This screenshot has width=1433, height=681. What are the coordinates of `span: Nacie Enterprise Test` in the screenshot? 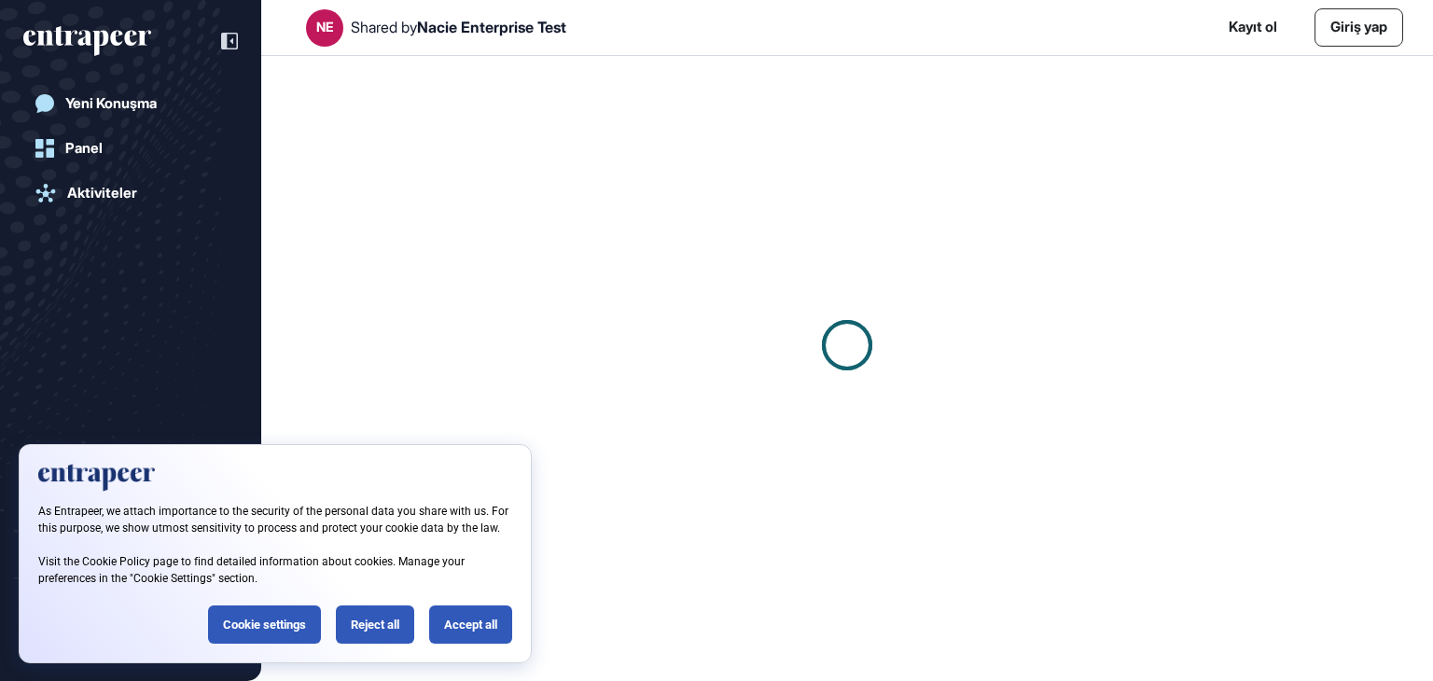 It's located at (492, 27).